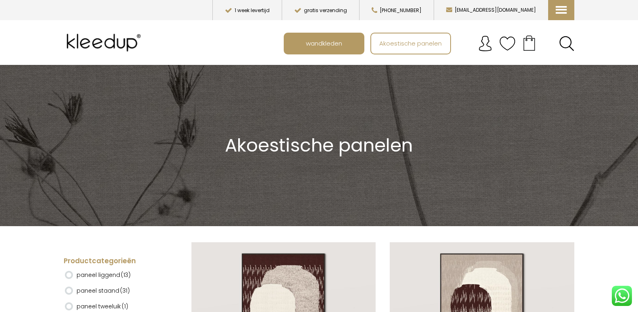 The image size is (638, 312). Describe the element at coordinates (485, 43) in the screenshot. I see `img: account.svg` at that location.